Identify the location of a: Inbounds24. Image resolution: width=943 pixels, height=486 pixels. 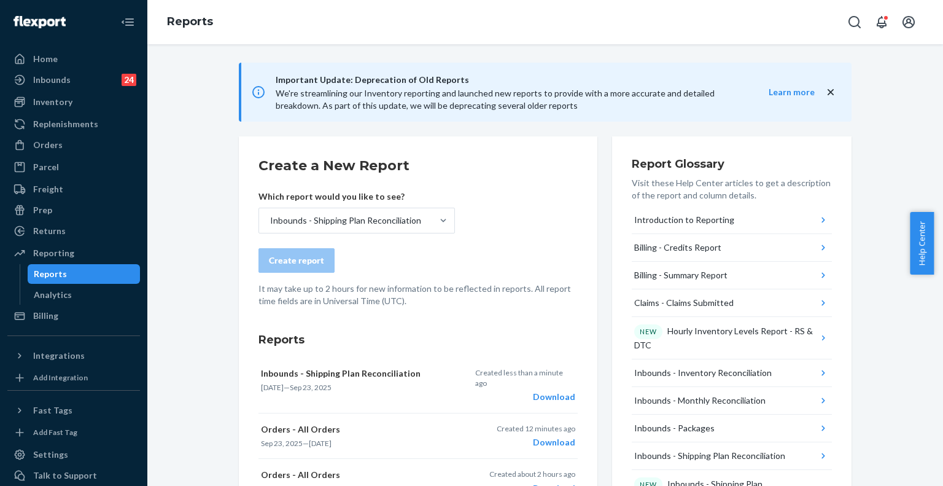
(74, 80).